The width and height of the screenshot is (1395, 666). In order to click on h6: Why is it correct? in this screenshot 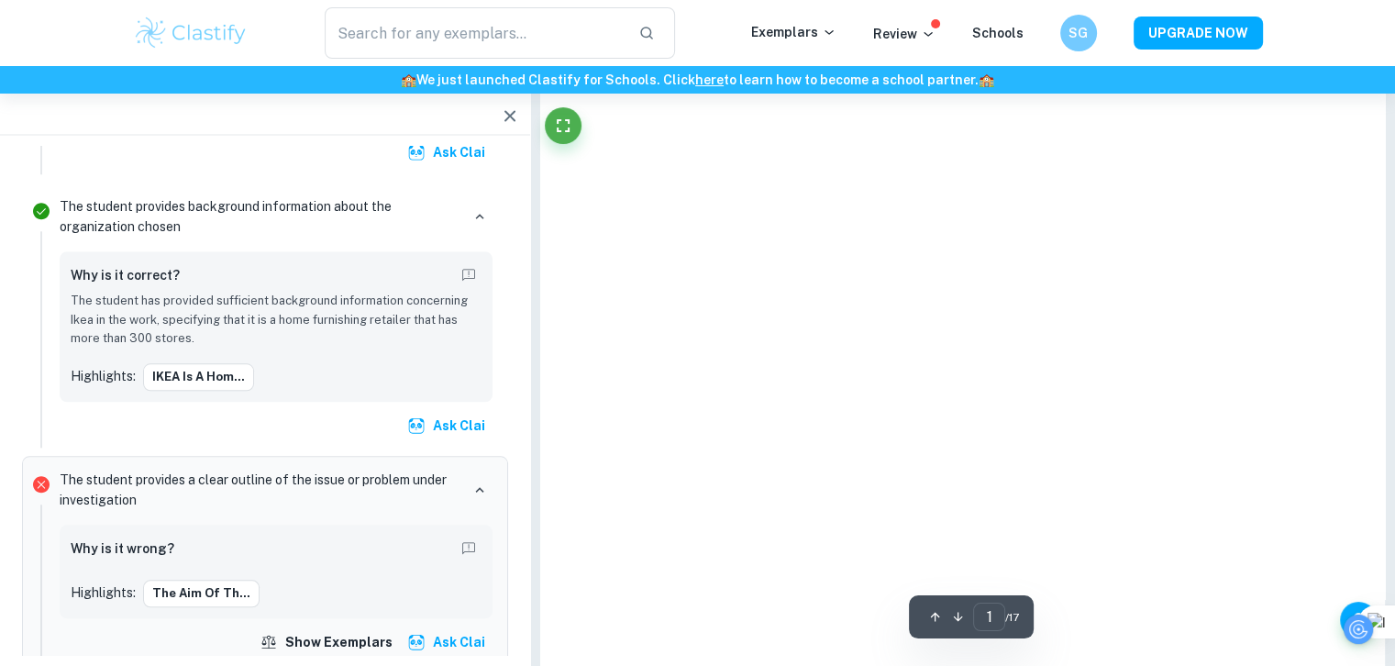, I will do `click(125, 275)`.